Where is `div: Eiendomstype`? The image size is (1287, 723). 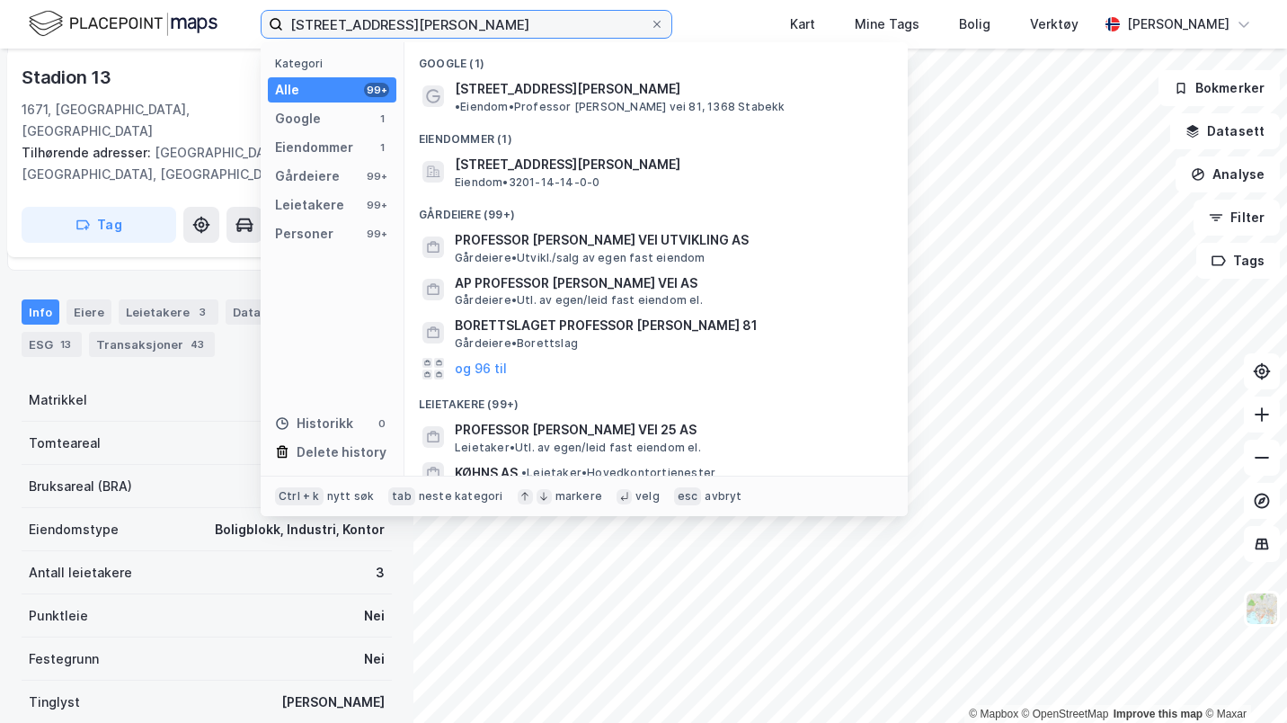 div: Eiendomstype is located at coordinates (74, 529).